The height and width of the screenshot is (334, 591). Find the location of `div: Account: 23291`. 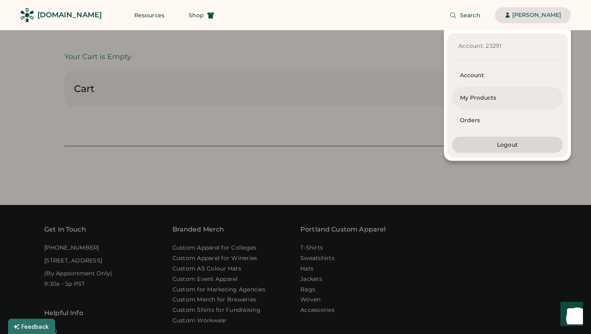

div: Account: 23291 is located at coordinates (507, 46).